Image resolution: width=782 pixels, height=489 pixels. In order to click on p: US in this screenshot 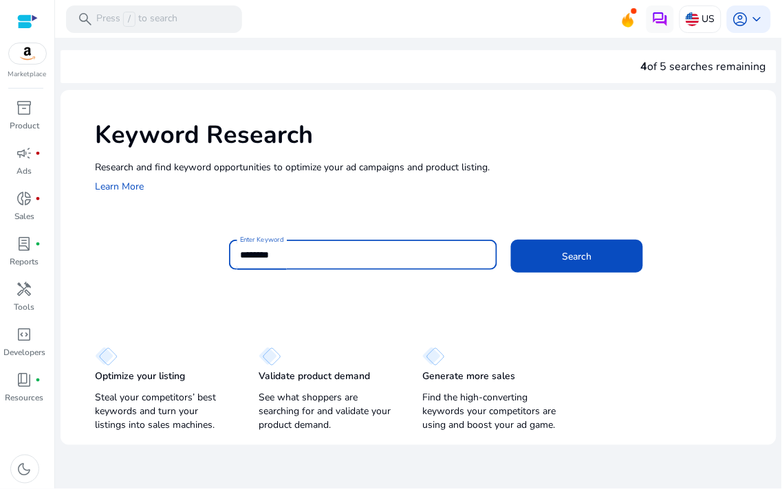, I will do `click(708, 19)`.